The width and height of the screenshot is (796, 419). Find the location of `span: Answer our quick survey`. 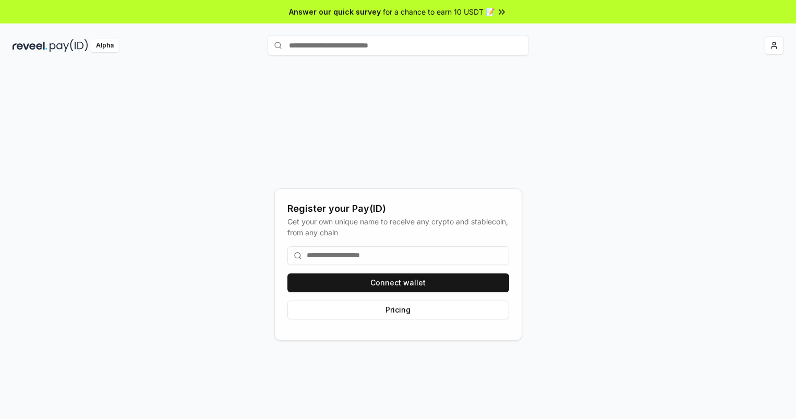

span: Answer our quick survey is located at coordinates (335, 11).